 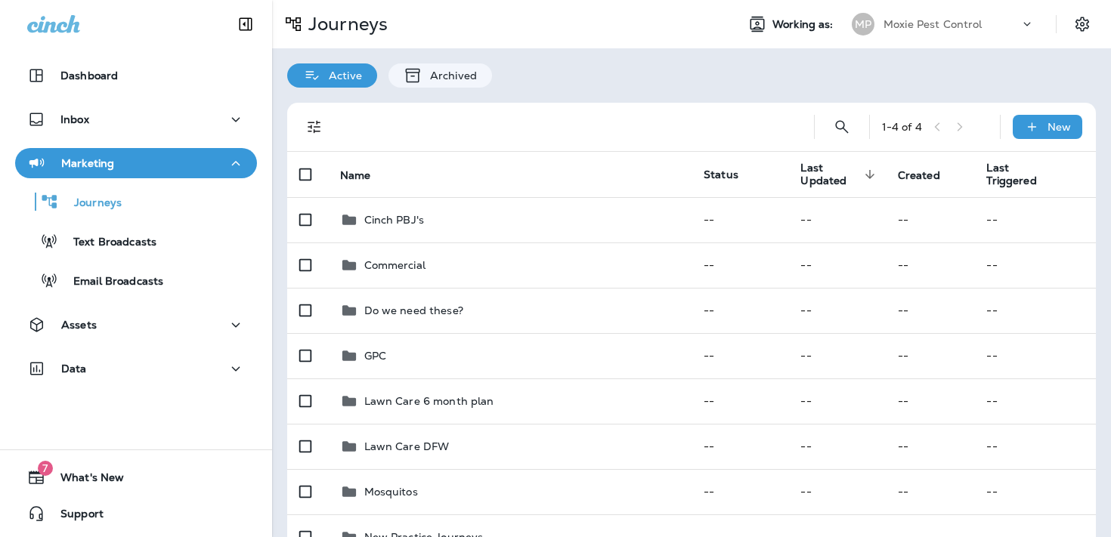 I want to click on button: Collapse Sidebar, so click(x=246, y=24).